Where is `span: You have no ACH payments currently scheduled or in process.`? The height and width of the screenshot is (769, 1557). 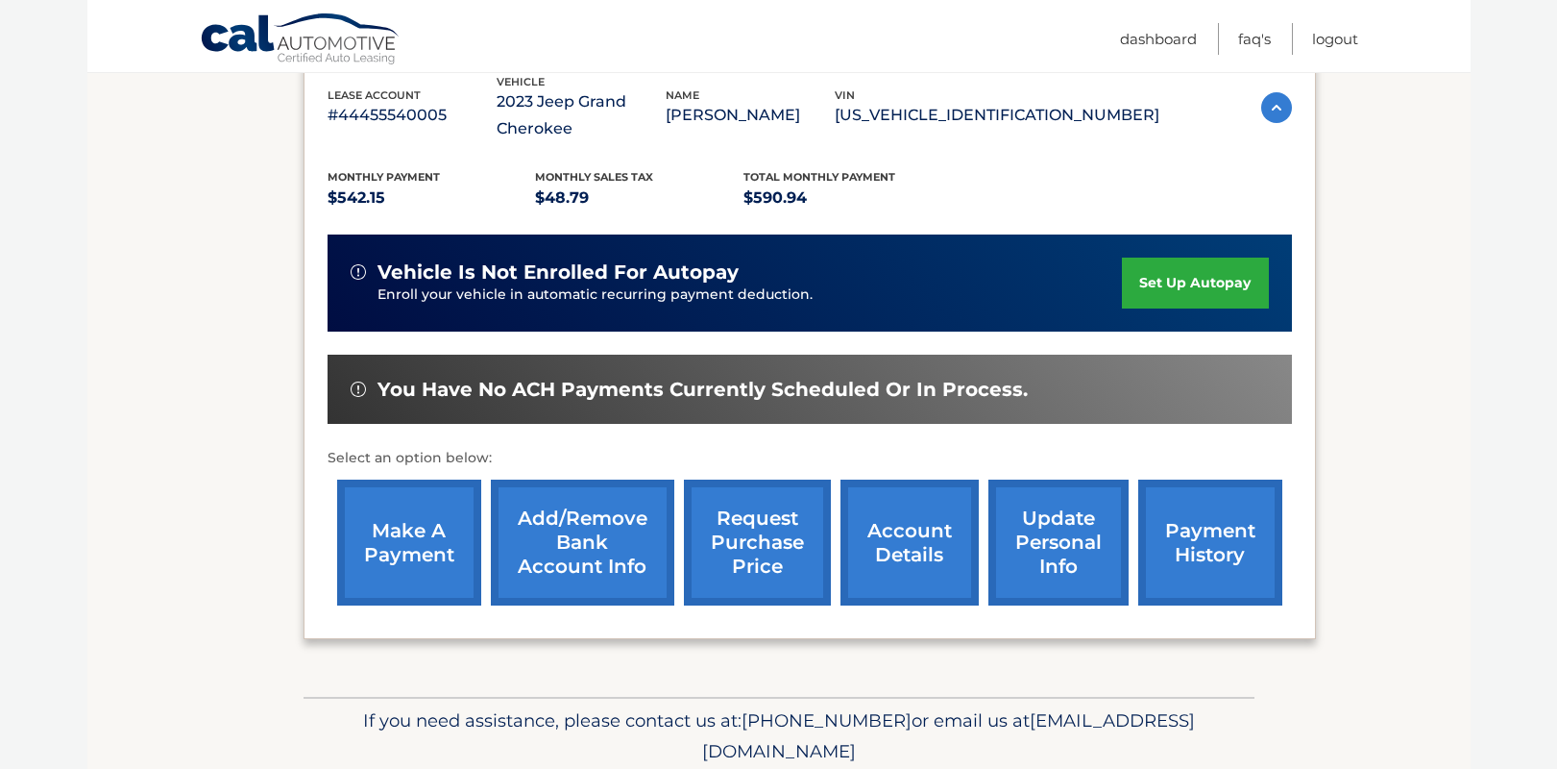
span: You have no ACH payments currently scheduled or in process. is located at coordinates (702, 389).